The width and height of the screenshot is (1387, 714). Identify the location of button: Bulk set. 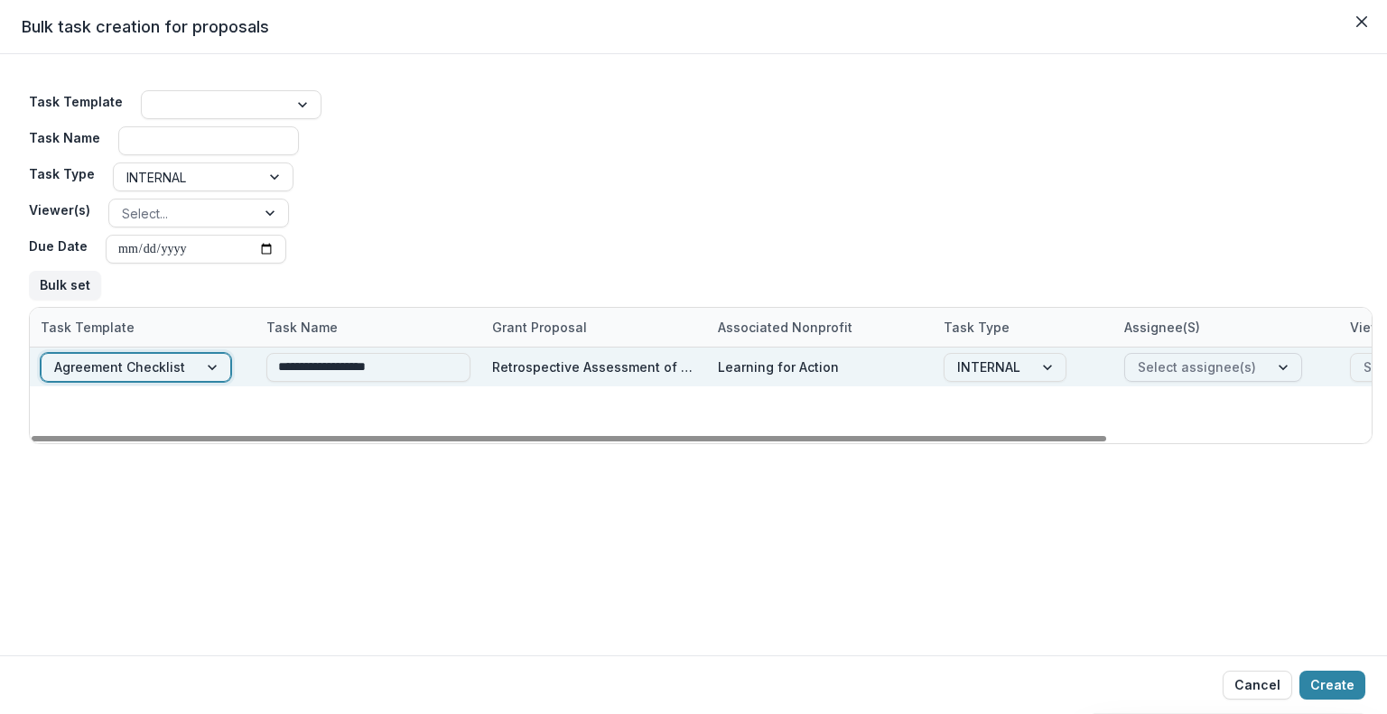
(65, 285).